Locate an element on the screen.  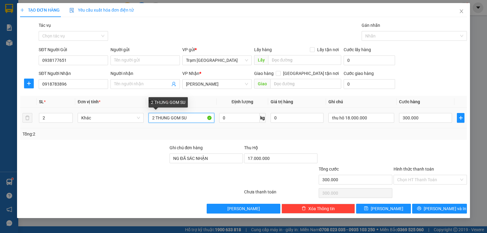
div: Người gửi is located at coordinates (145, 50).